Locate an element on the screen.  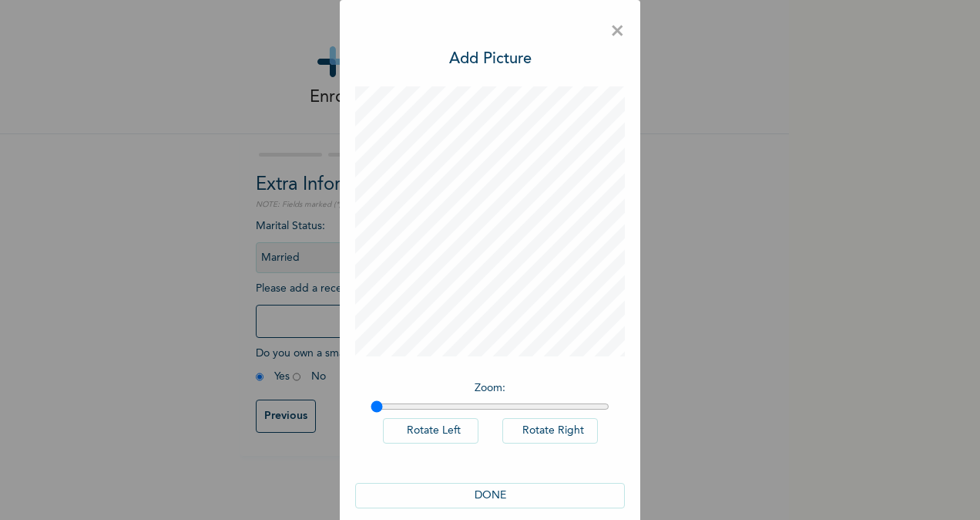
p: Zoom : is located at coordinates (490, 388).